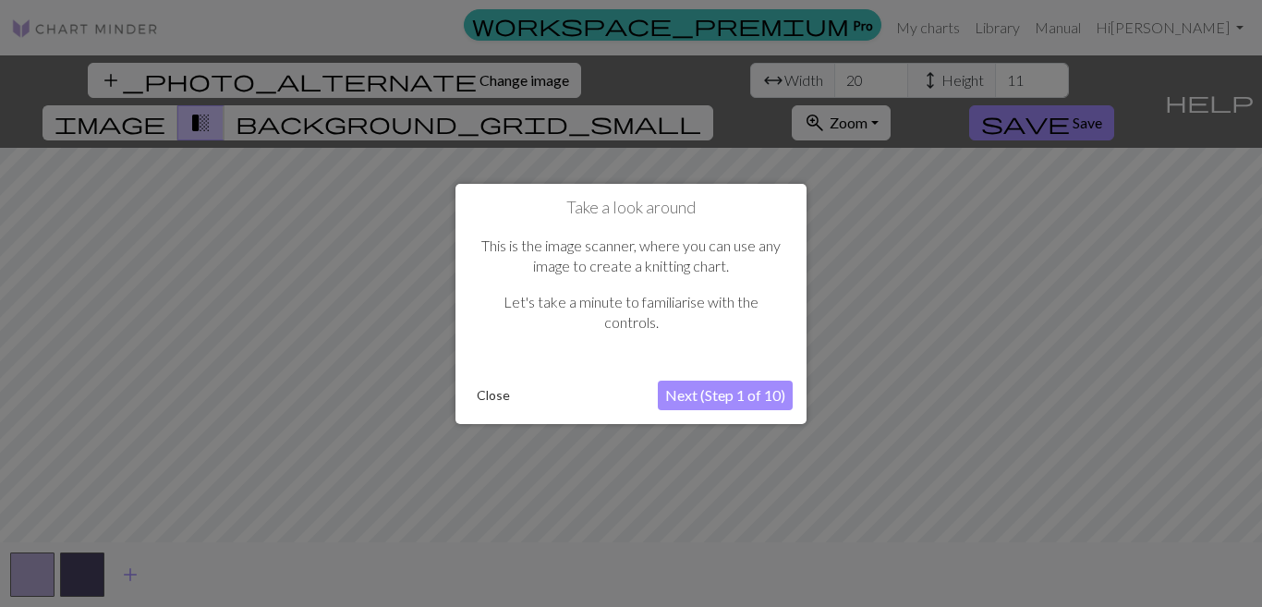  I want to click on h1: Take a look around, so click(631, 207).